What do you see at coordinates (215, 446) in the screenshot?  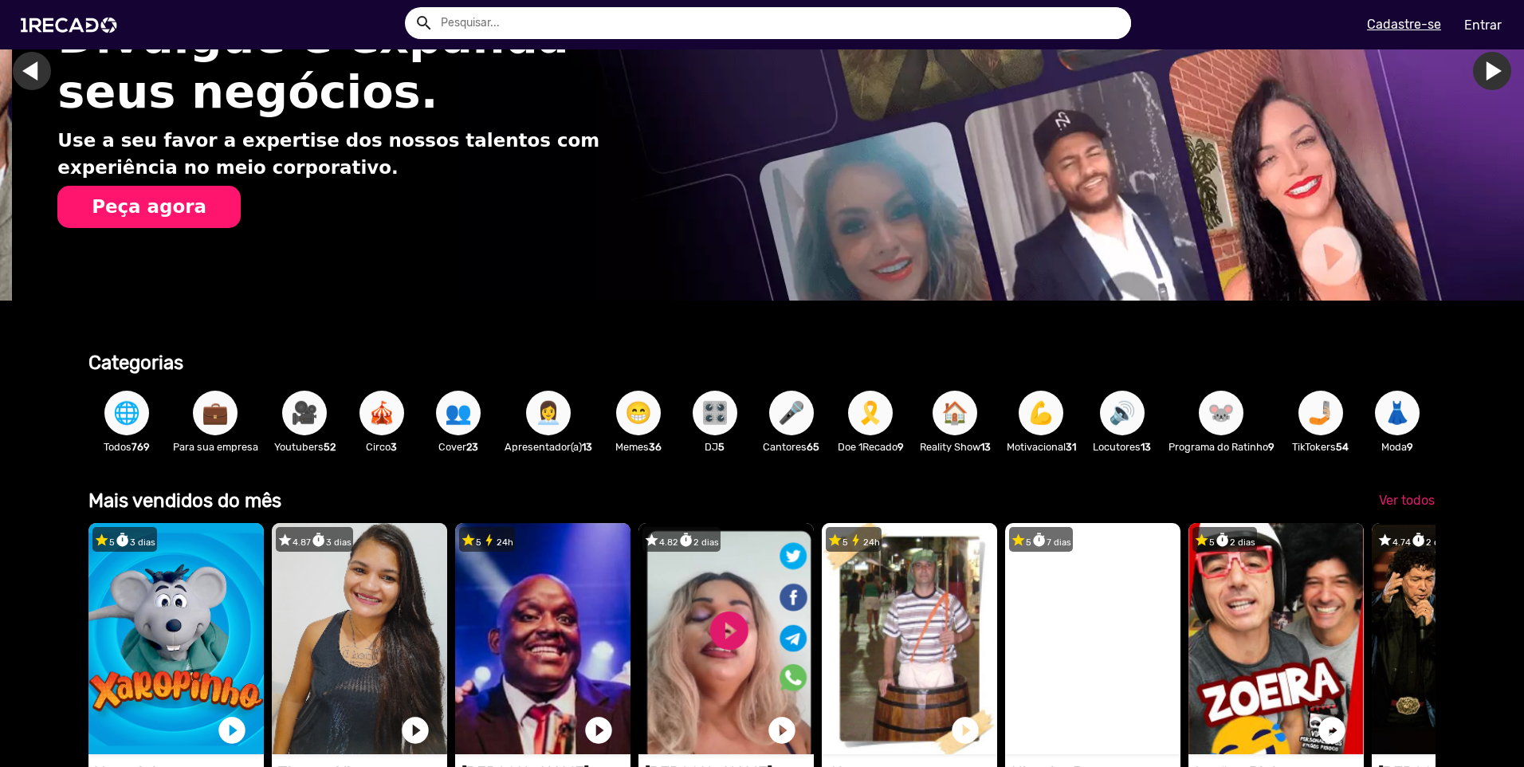 I see `p: Para sua empresa` at bounding box center [215, 446].